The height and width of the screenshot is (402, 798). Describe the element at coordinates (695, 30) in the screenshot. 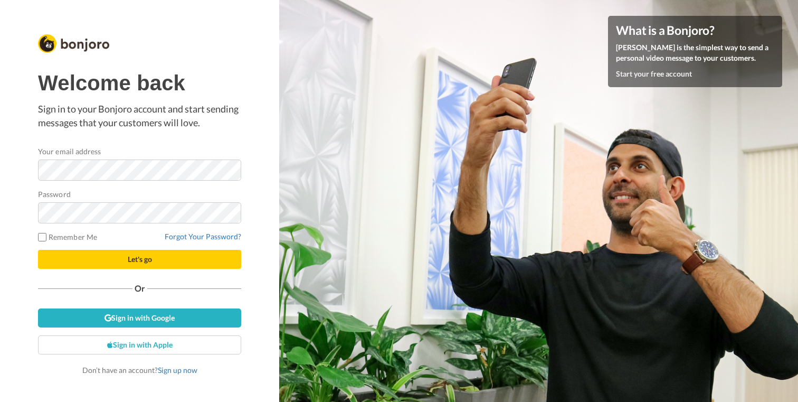

I see `h4: What is a Bonjoro?` at that location.